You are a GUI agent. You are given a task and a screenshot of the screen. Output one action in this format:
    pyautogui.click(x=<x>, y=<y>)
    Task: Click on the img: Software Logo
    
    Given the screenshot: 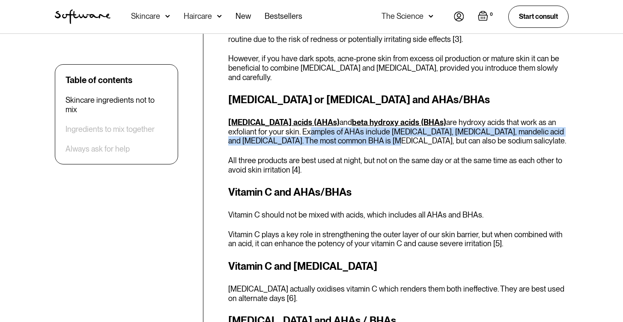 What is the action you would take?
    pyautogui.click(x=83, y=17)
    